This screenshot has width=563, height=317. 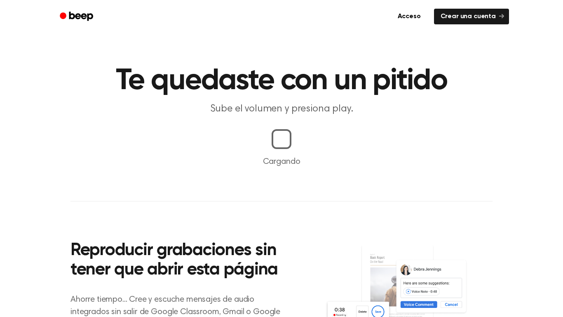 What do you see at coordinates (77, 16) in the screenshot?
I see `a: Bip` at bounding box center [77, 16].